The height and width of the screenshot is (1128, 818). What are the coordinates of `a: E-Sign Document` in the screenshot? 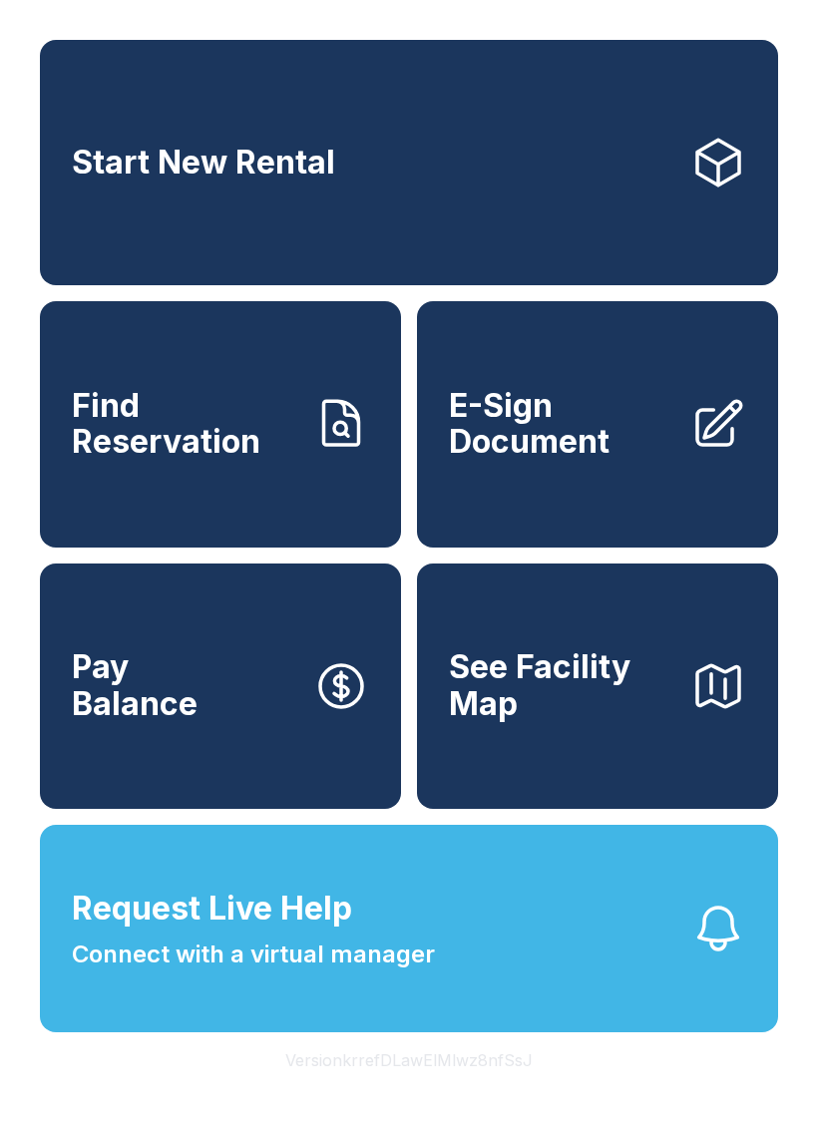 It's located at (597, 424).